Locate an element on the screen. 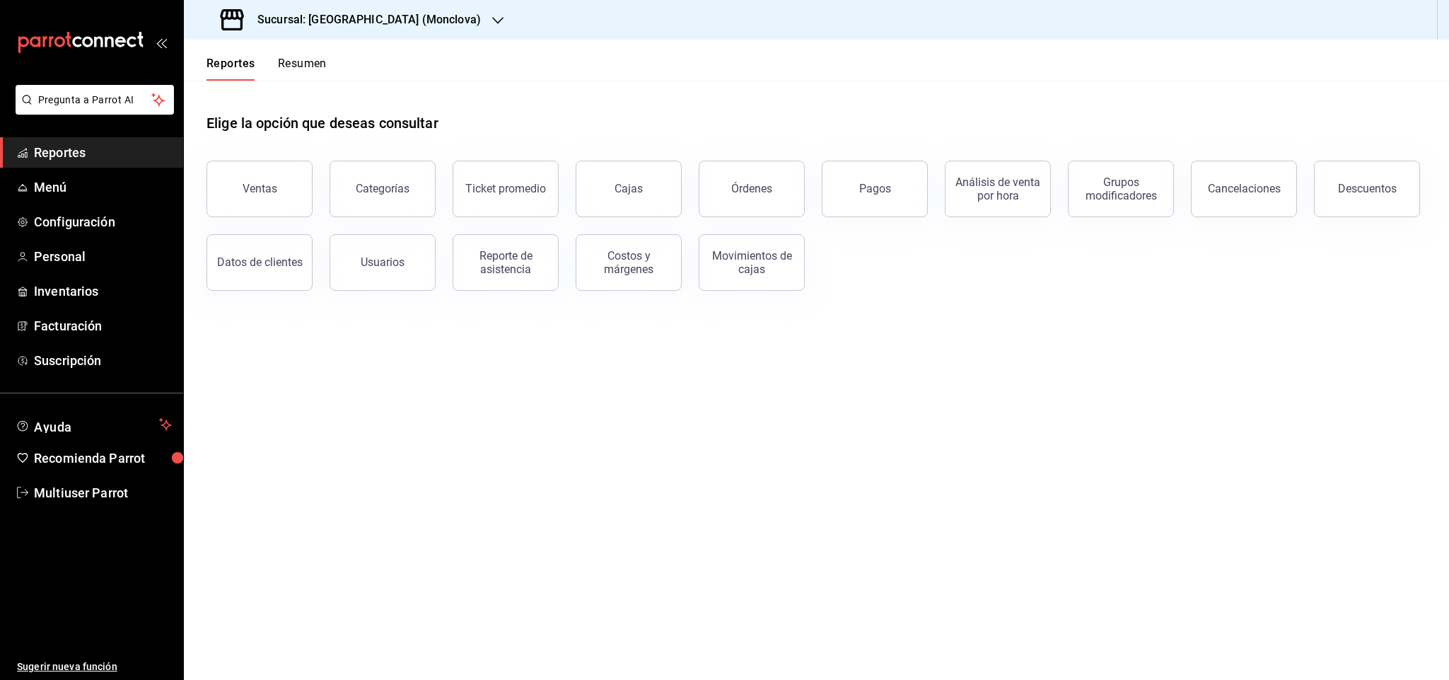 The width and height of the screenshot is (1449, 680). span: Menú is located at coordinates (103, 187).